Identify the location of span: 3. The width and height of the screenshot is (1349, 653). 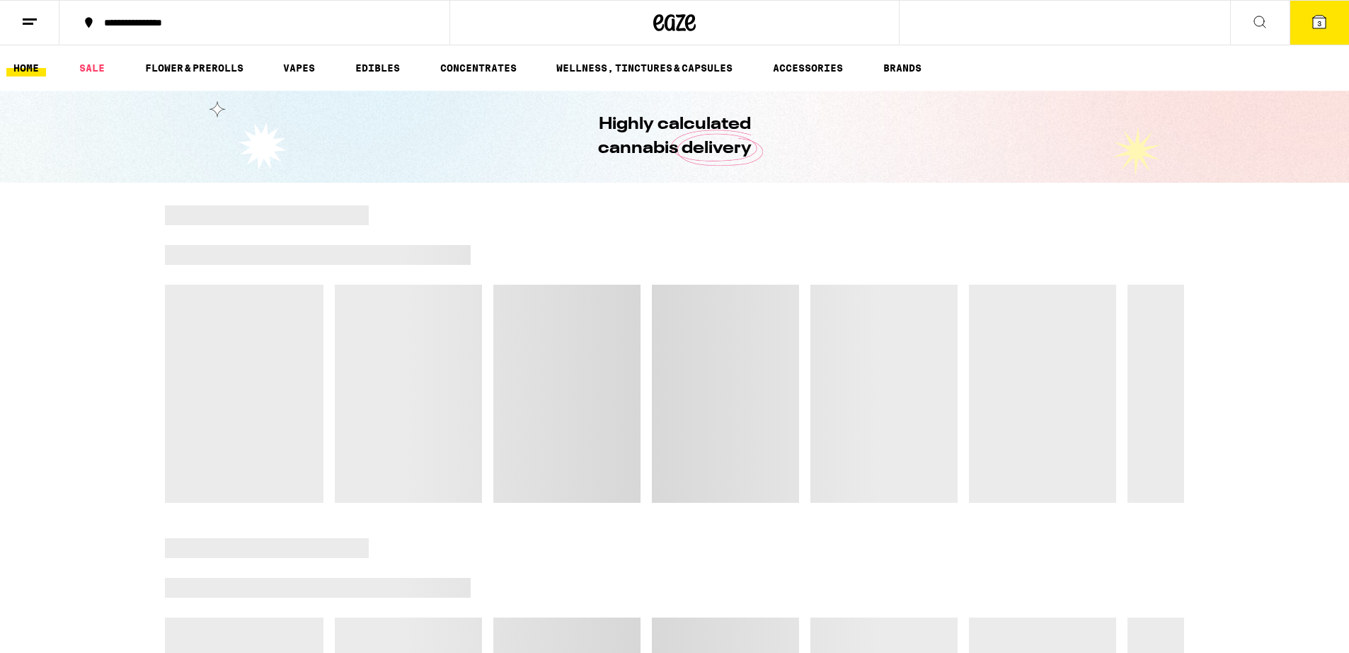
(1319, 23).